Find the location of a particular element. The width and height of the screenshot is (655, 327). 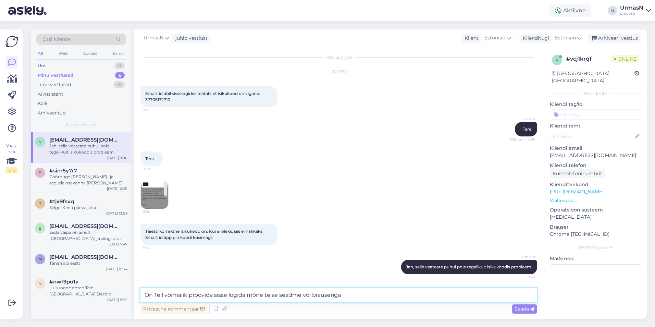

p: Klienditeekond is located at coordinates (595, 184).